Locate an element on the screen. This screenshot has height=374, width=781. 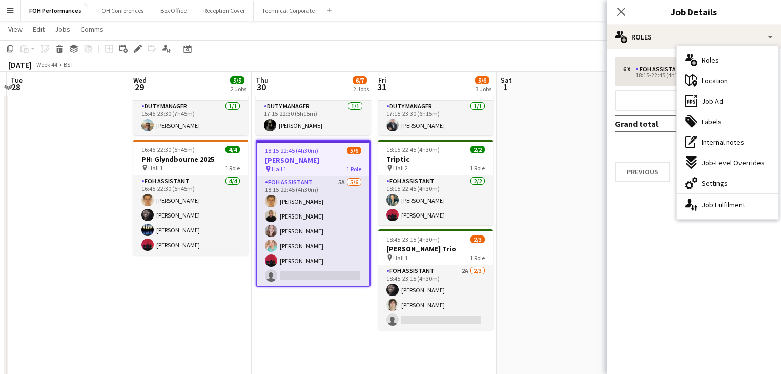
span: Job Ad is located at coordinates (713, 101).